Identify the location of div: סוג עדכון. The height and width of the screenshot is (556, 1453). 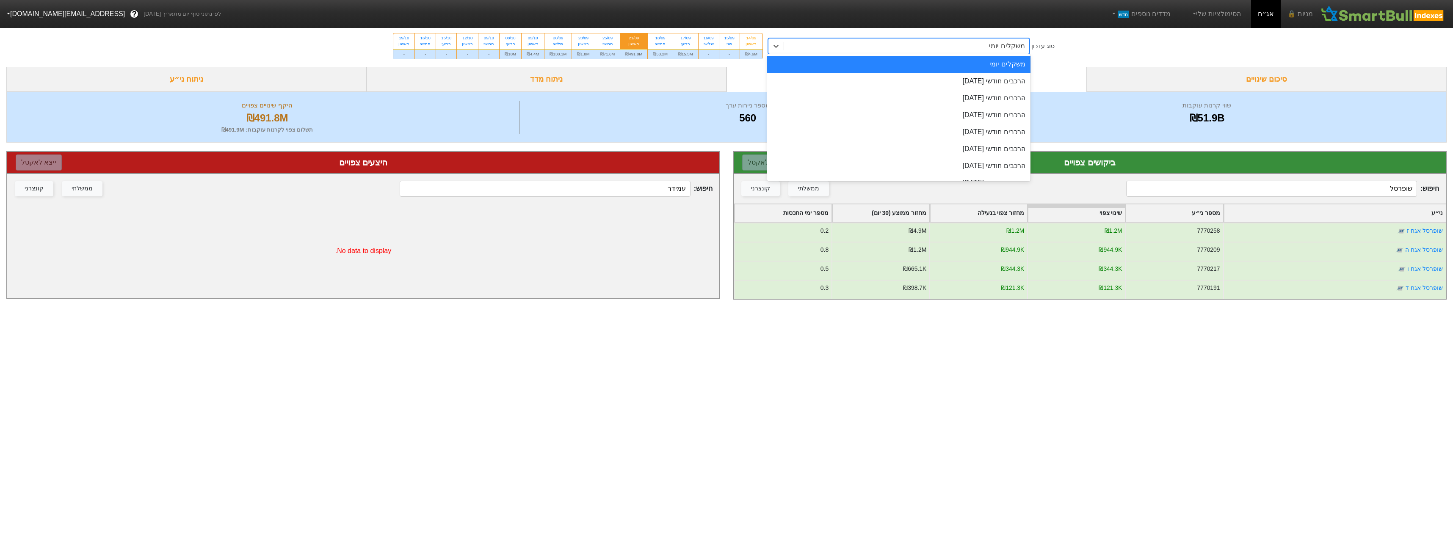
(1043, 46).